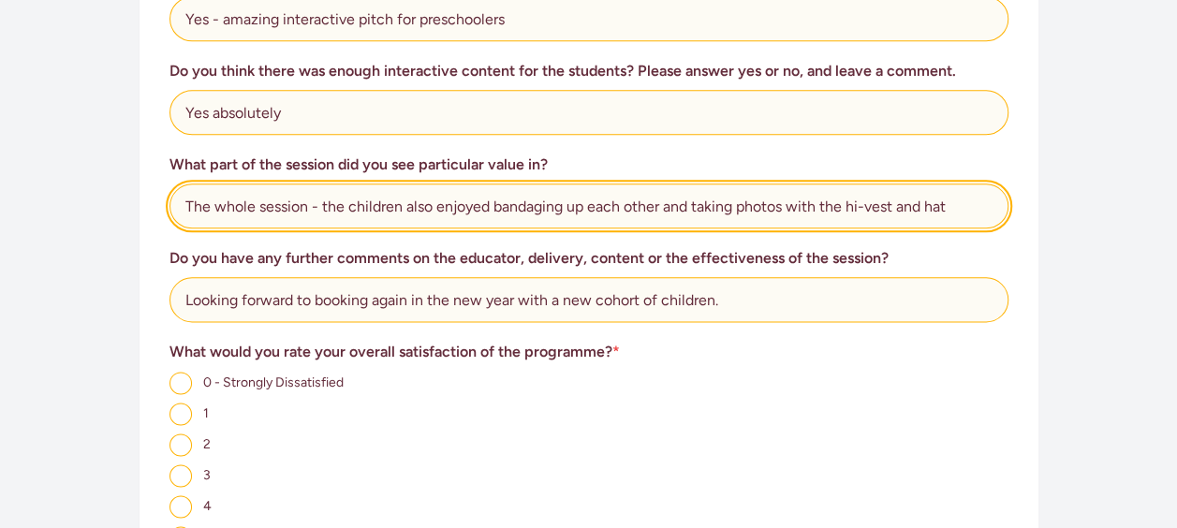  I want to click on span: 1, so click(206, 413).